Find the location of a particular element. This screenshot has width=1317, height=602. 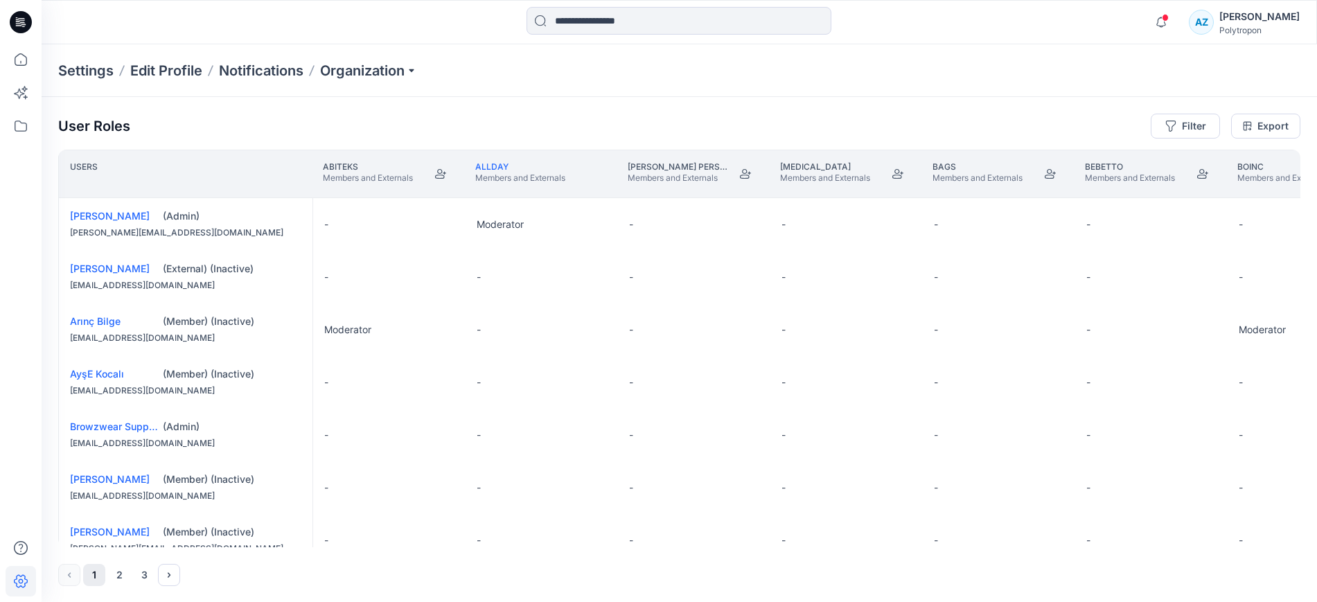

a: Edit Profile is located at coordinates (166, 71).